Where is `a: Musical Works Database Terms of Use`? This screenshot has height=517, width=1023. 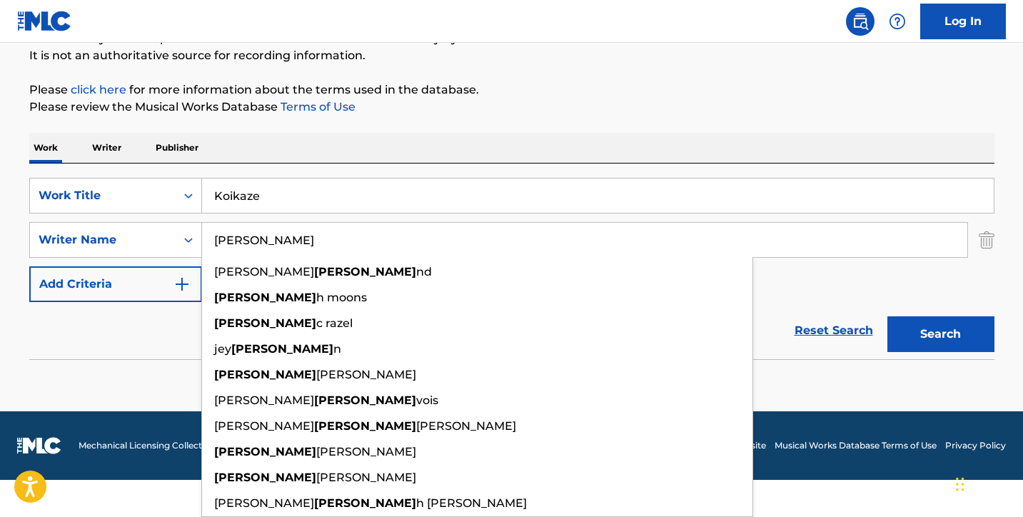
a: Musical Works Database Terms of Use is located at coordinates (855, 445).